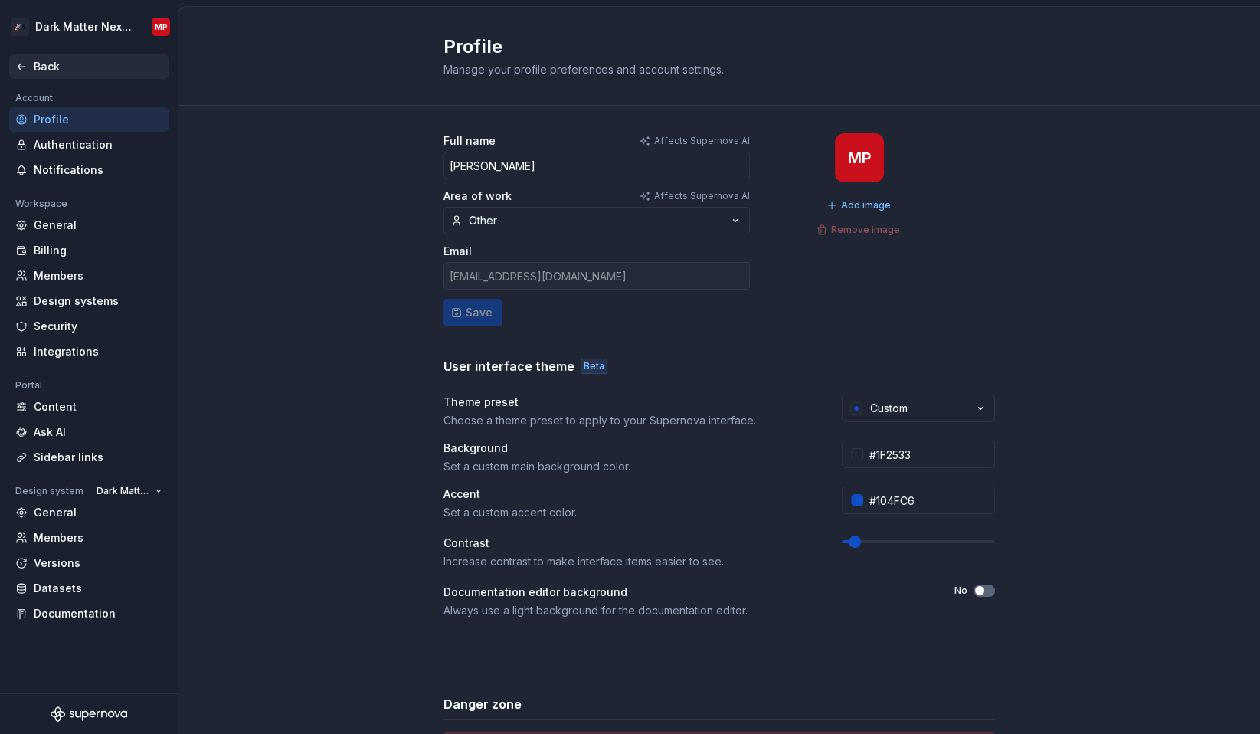 This screenshot has width=1260, height=734. What do you see at coordinates (98, 67) in the screenshot?
I see `div: Back` at bounding box center [98, 67].